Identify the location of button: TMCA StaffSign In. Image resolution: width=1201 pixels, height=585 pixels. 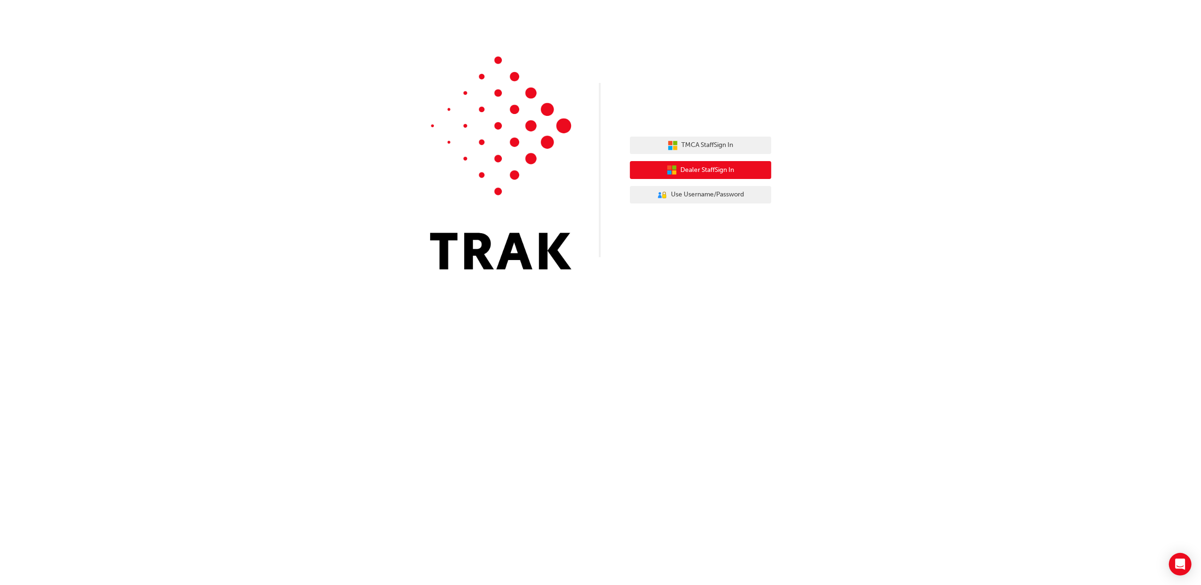
(700, 146).